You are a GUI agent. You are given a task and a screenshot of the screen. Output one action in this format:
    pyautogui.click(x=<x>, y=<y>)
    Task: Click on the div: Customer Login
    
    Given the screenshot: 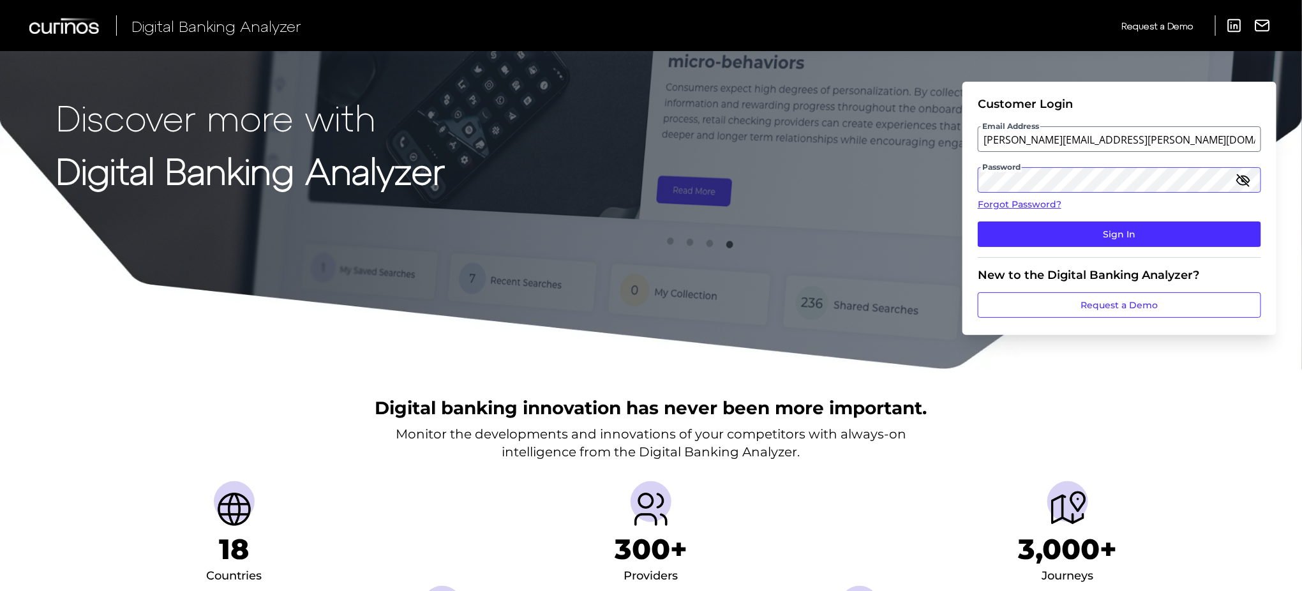 What is the action you would take?
    pyautogui.click(x=1120, y=104)
    